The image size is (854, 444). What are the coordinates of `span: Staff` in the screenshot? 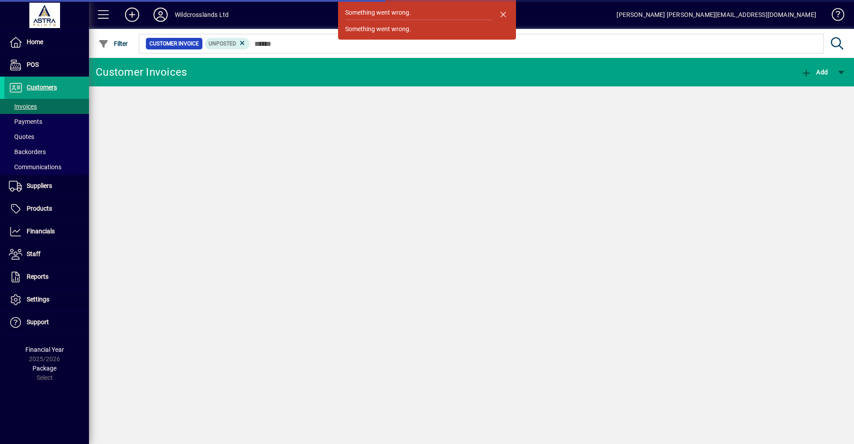 It's located at (33, 254).